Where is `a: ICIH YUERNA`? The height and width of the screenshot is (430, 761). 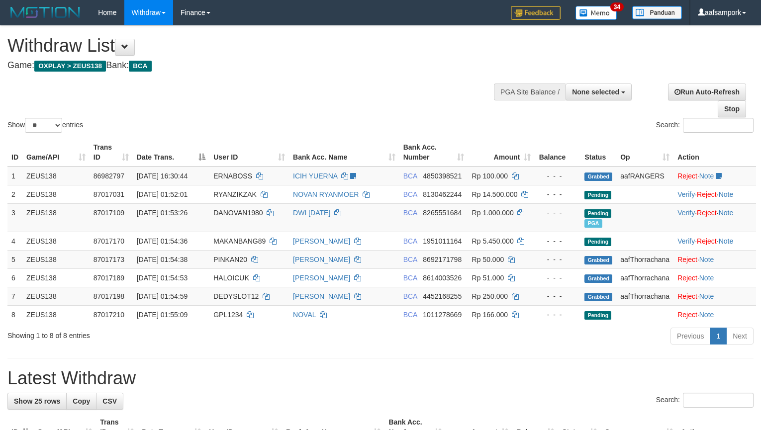 a: ICIH YUERNA is located at coordinates (315, 176).